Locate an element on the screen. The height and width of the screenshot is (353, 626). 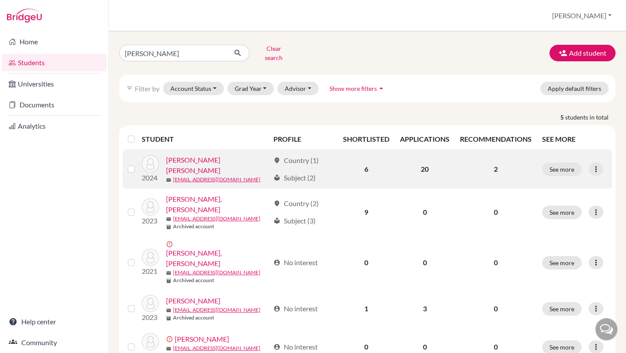
button: Advisor is located at coordinates (298, 88).